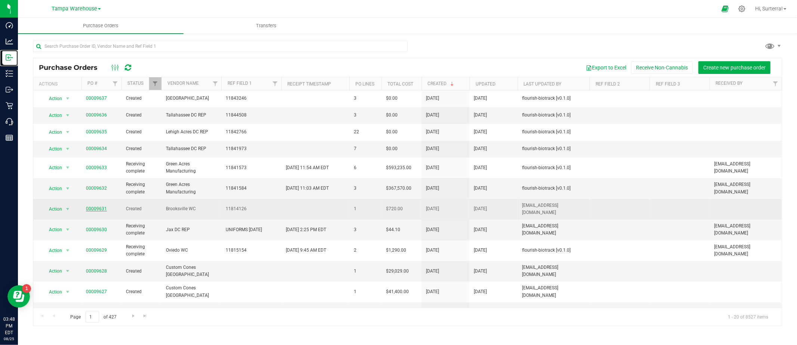  I want to click on div: Actions, so click(59, 84).